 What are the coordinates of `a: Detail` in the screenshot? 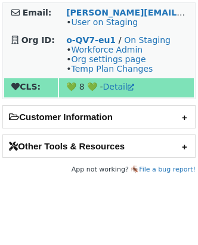 It's located at (119, 87).